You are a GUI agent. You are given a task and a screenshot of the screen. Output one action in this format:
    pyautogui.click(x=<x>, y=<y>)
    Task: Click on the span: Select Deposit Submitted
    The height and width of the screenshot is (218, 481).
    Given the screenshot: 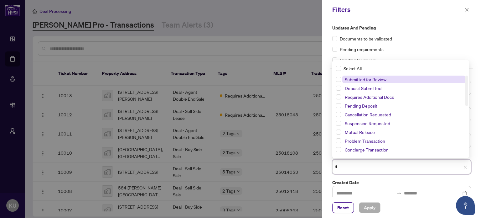 What is the action you would take?
    pyautogui.click(x=338, y=88)
    